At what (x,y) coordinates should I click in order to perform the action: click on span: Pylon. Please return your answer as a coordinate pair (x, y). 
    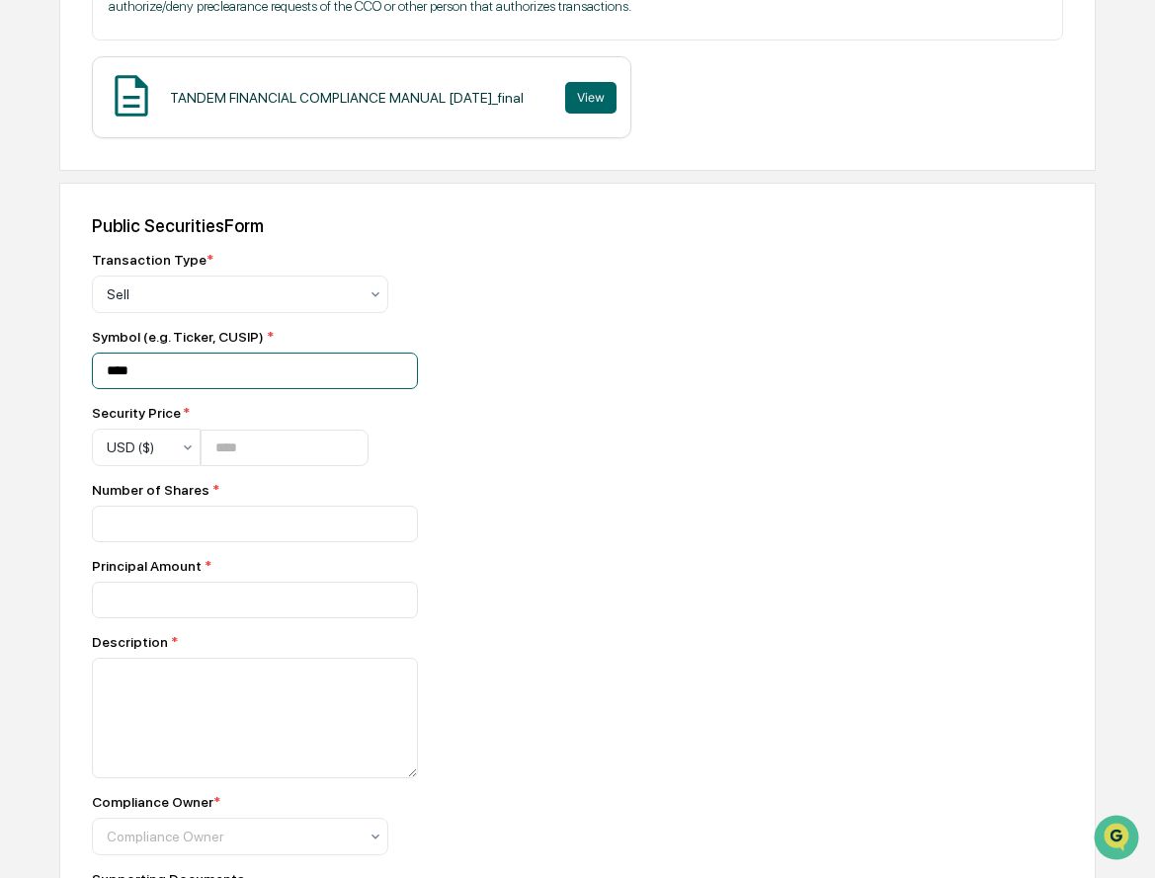
    Looking at the image, I should click on (217, 342).